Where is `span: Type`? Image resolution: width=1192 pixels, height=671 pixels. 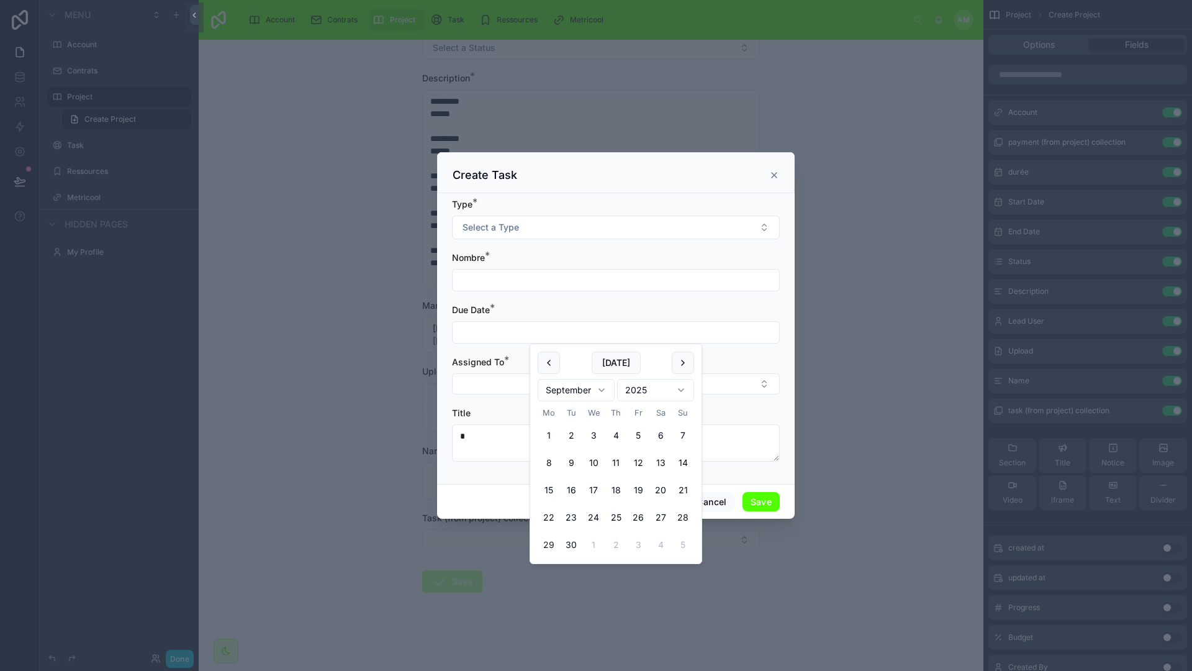 span: Type is located at coordinates (462, 204).